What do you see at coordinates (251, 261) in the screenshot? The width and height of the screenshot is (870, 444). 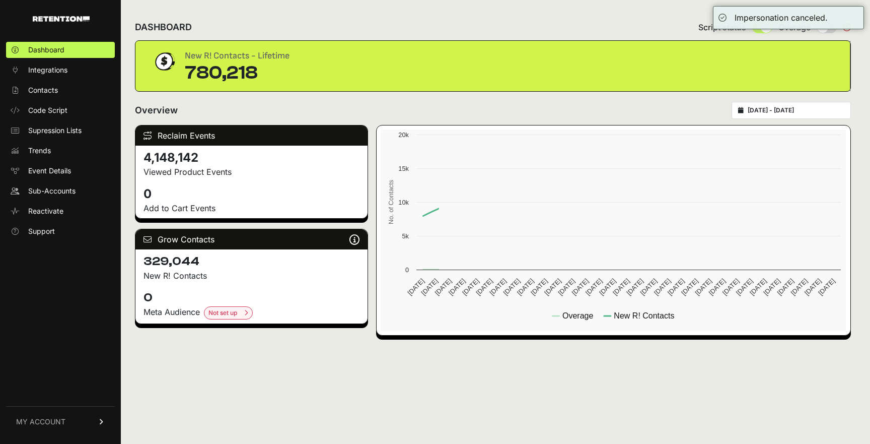 I see `h4: 329,044` at bounding box center [251, 261].